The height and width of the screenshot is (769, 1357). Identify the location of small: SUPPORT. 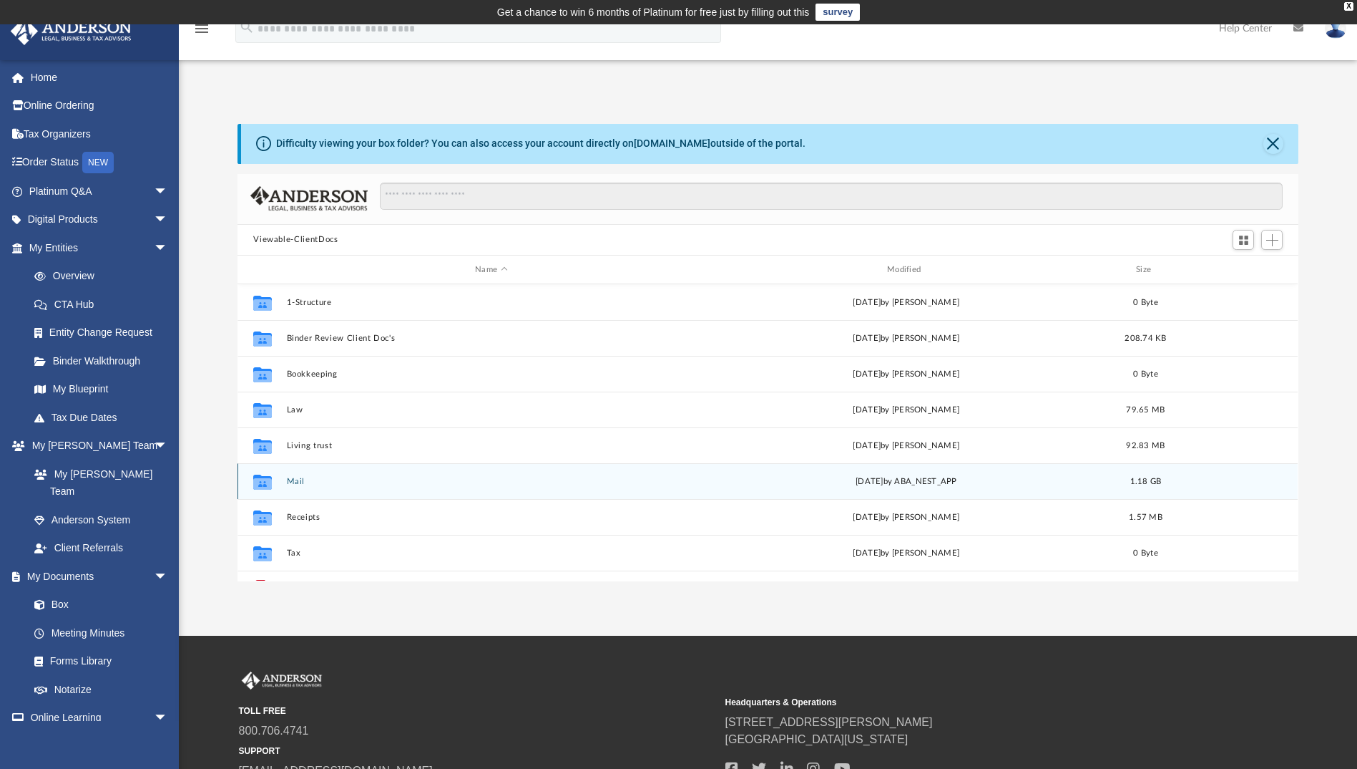
(477, 751).